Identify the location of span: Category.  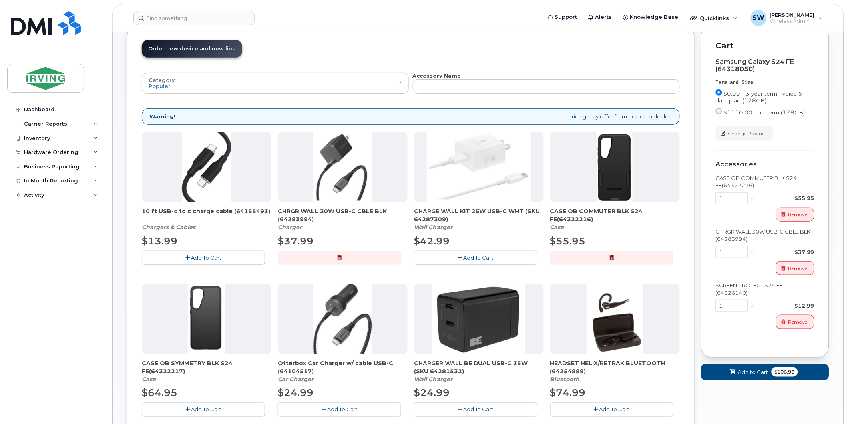
(162, 80).